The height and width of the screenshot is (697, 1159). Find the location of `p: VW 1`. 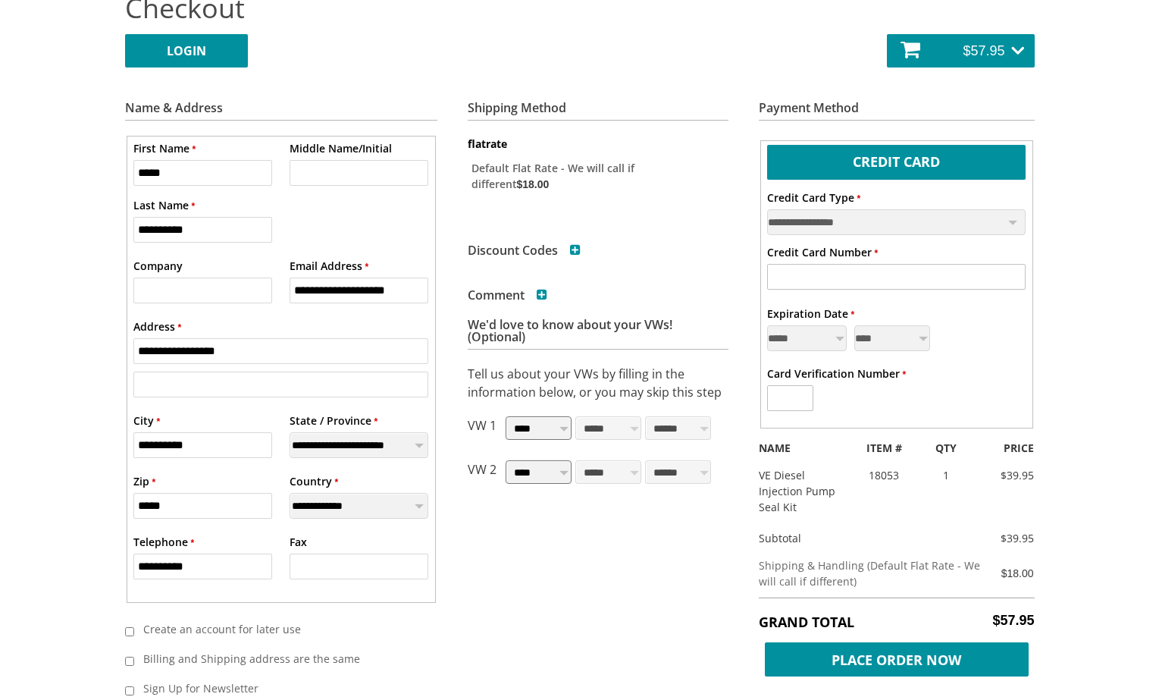

p: VW 1 is located at coordinates (482, 431).